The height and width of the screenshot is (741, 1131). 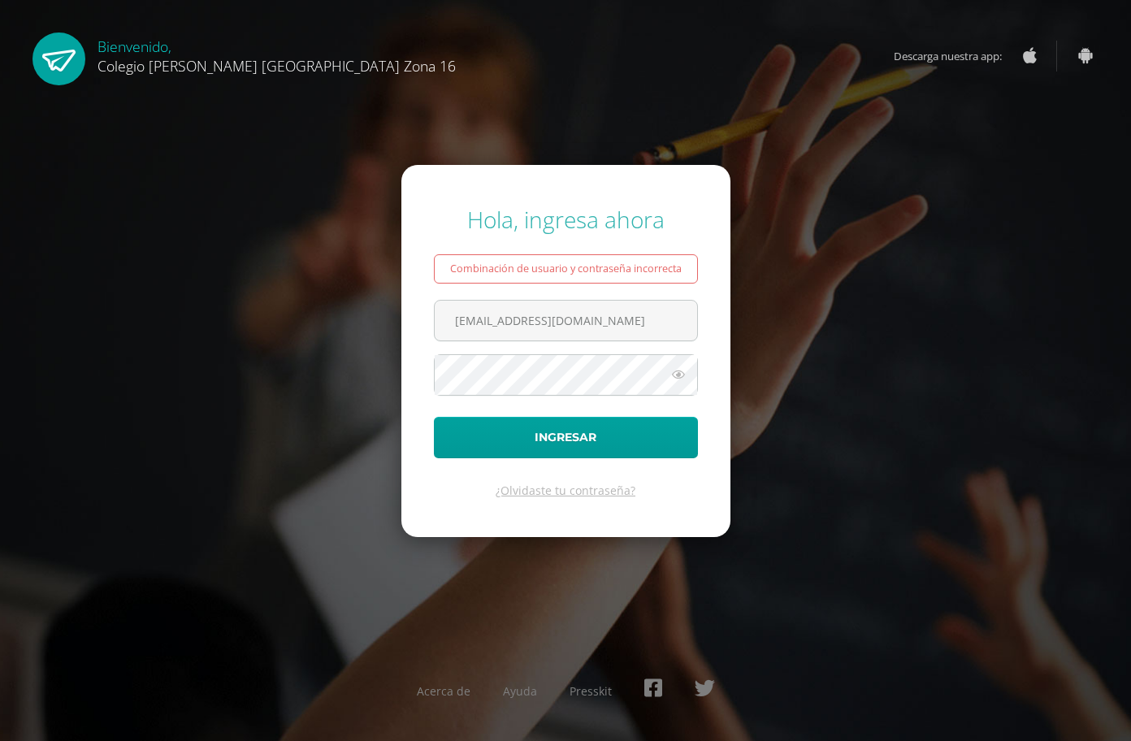 I want to click on button: Ingresar, so click(x=565, y=437).